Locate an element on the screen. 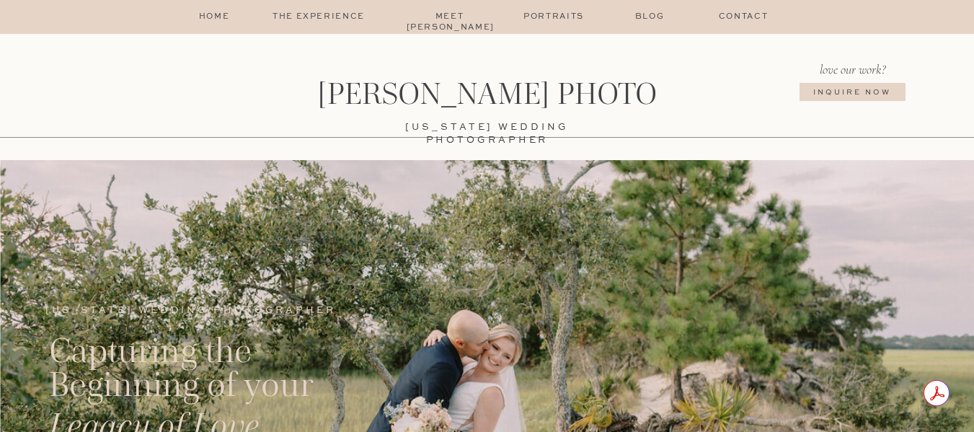  a: Blog is located at coordinates (649, 17).